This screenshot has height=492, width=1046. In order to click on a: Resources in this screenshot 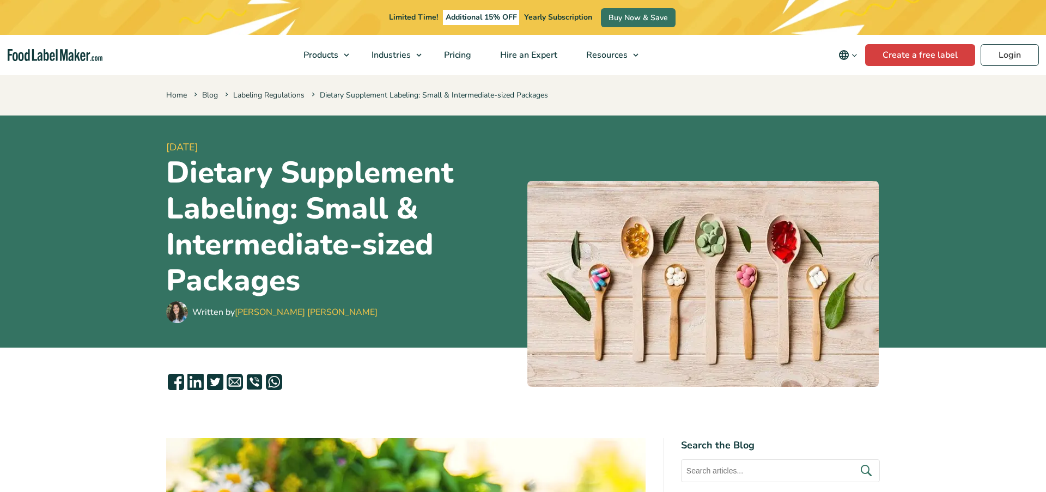, I will do `click(608, 55)`.